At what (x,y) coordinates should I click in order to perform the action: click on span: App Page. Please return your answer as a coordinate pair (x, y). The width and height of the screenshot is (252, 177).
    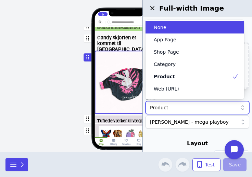
    Looking at the image, I should click on (165, 40).